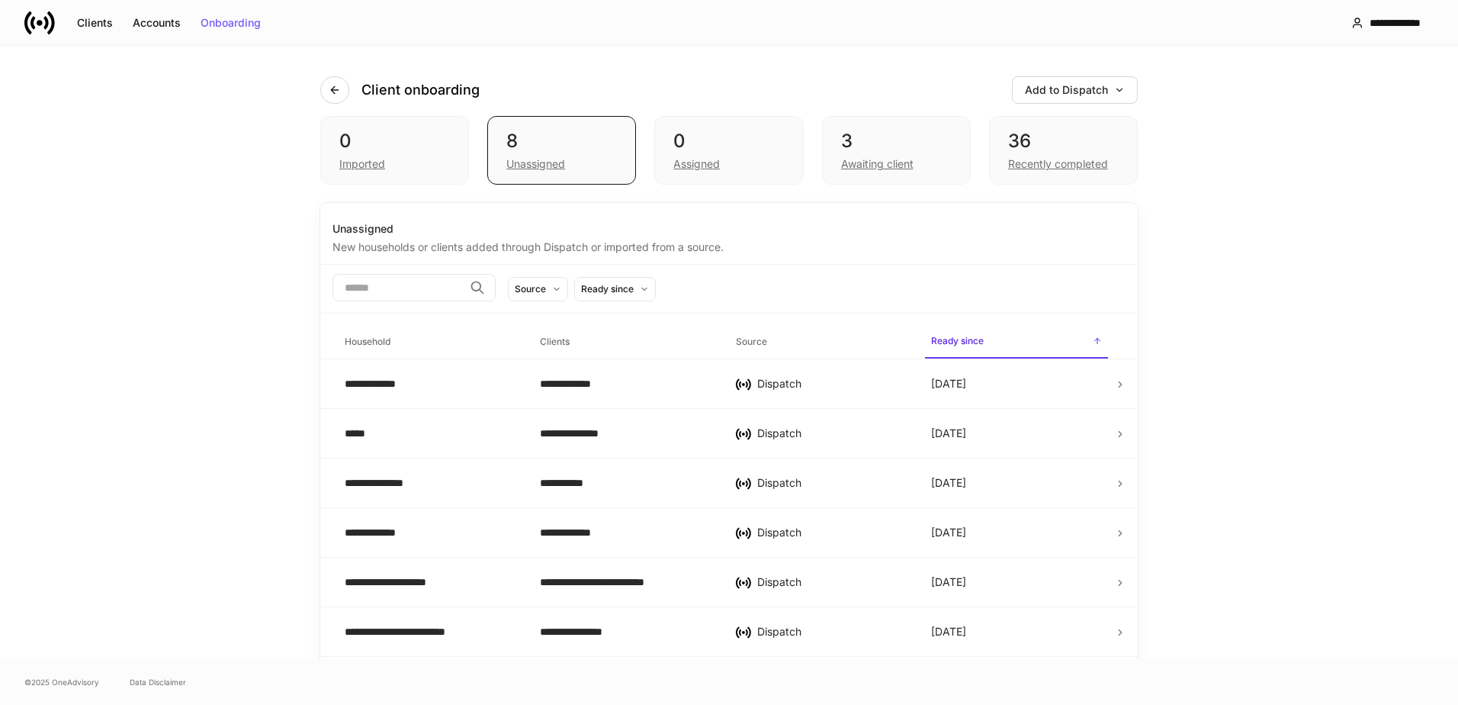  I want to click on span: Source, so click(821, 342).